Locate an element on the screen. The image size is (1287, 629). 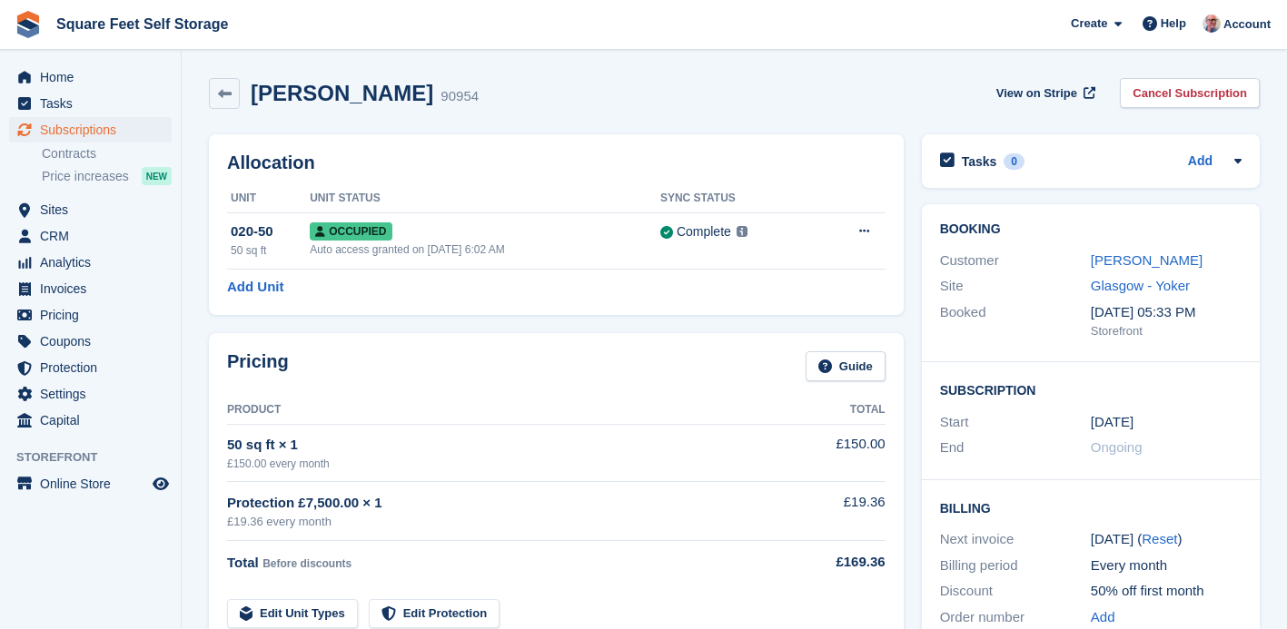
div: 0 is located at coordinates (1014, 162).